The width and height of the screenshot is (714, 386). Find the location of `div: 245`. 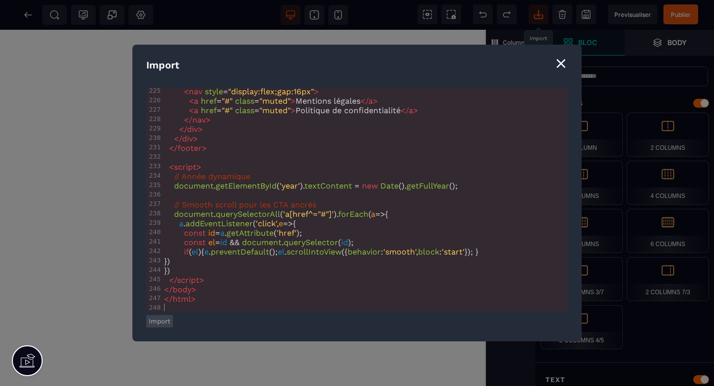

div: 245 is located at coordinates (154, 279).